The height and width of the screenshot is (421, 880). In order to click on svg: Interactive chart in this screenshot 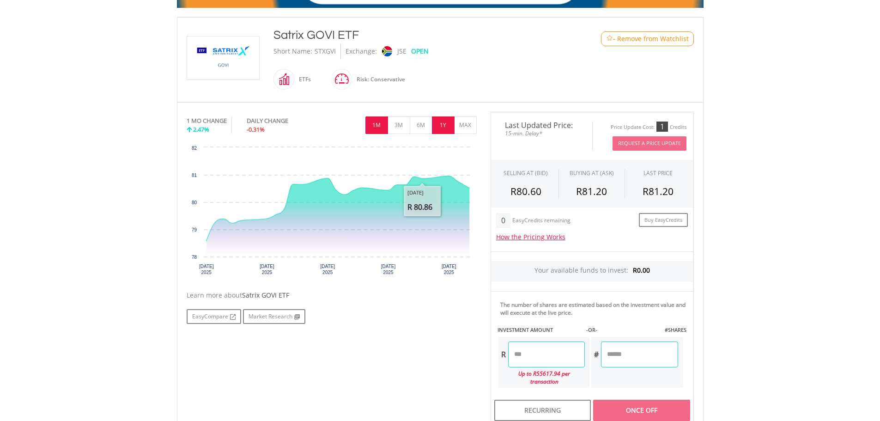, I will do `click(332, 212)`.